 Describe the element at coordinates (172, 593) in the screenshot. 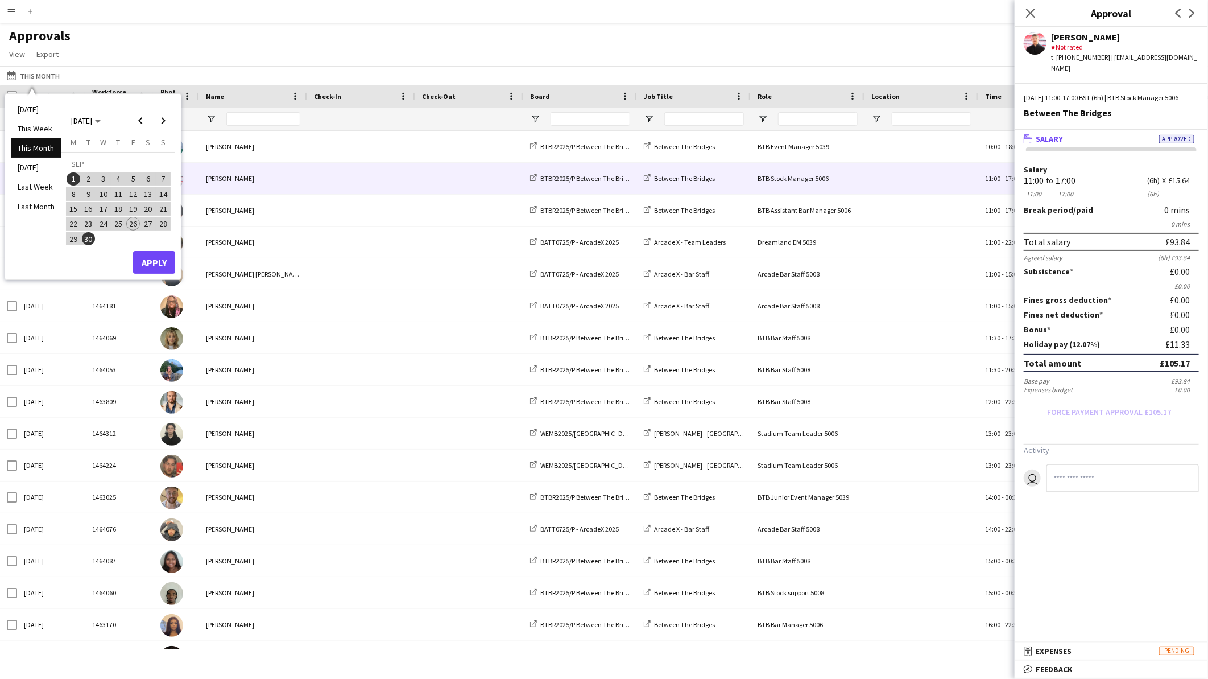

I see `img: Mou Wol-Cummings` at that location.